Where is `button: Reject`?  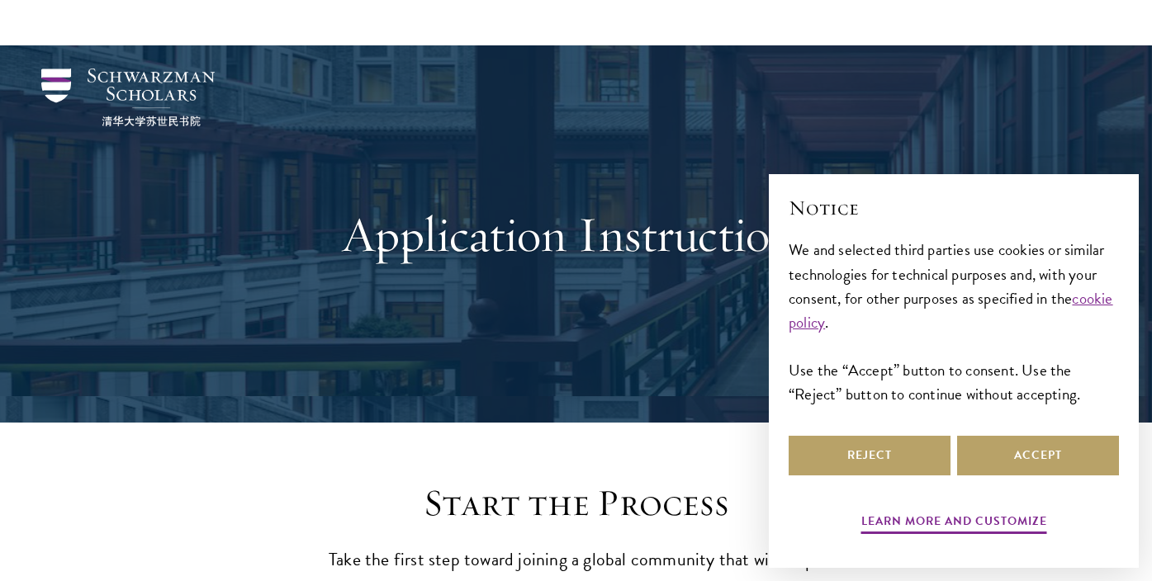
button: Reject is located at coordinates (869, 456).